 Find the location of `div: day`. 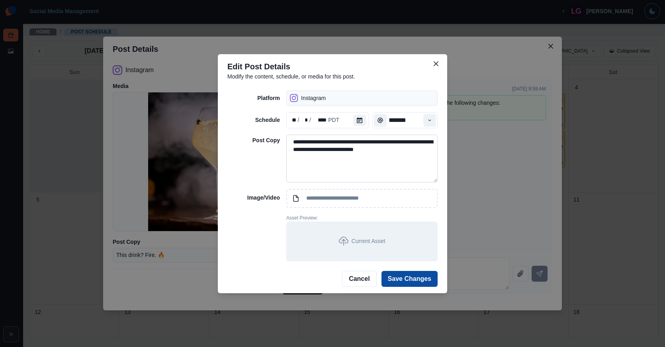

div: day is located at coordinates (304, 120).